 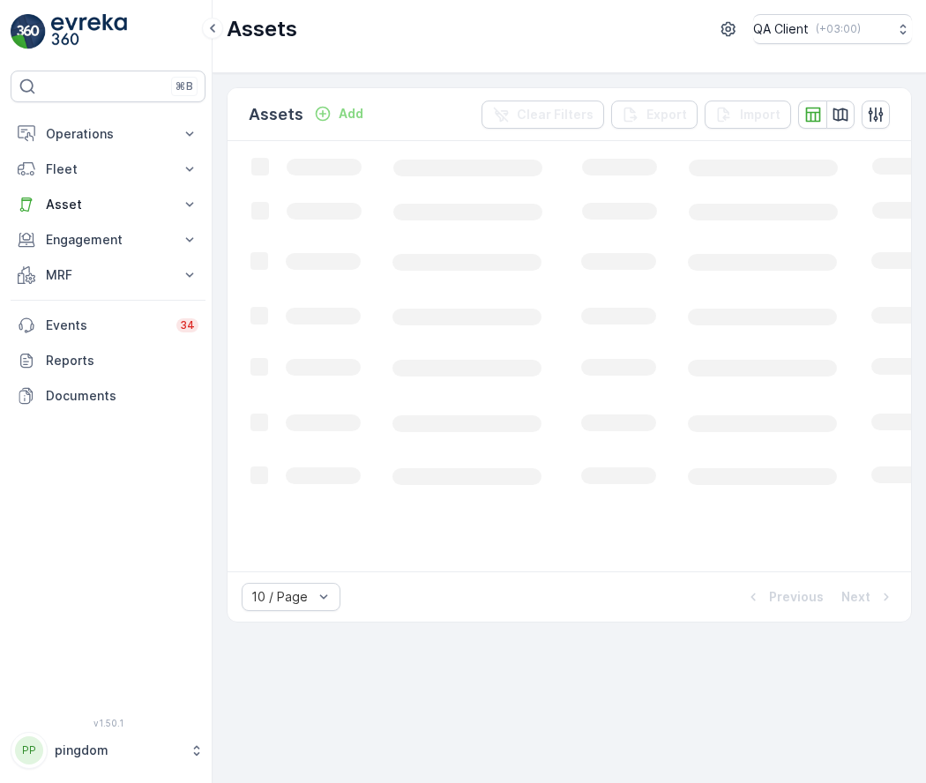 What do you see at coordinates (89, 32) in the screenshot?
I see `img: logo_light-DOdMpM7g.png` at bounding box center [89, 32].